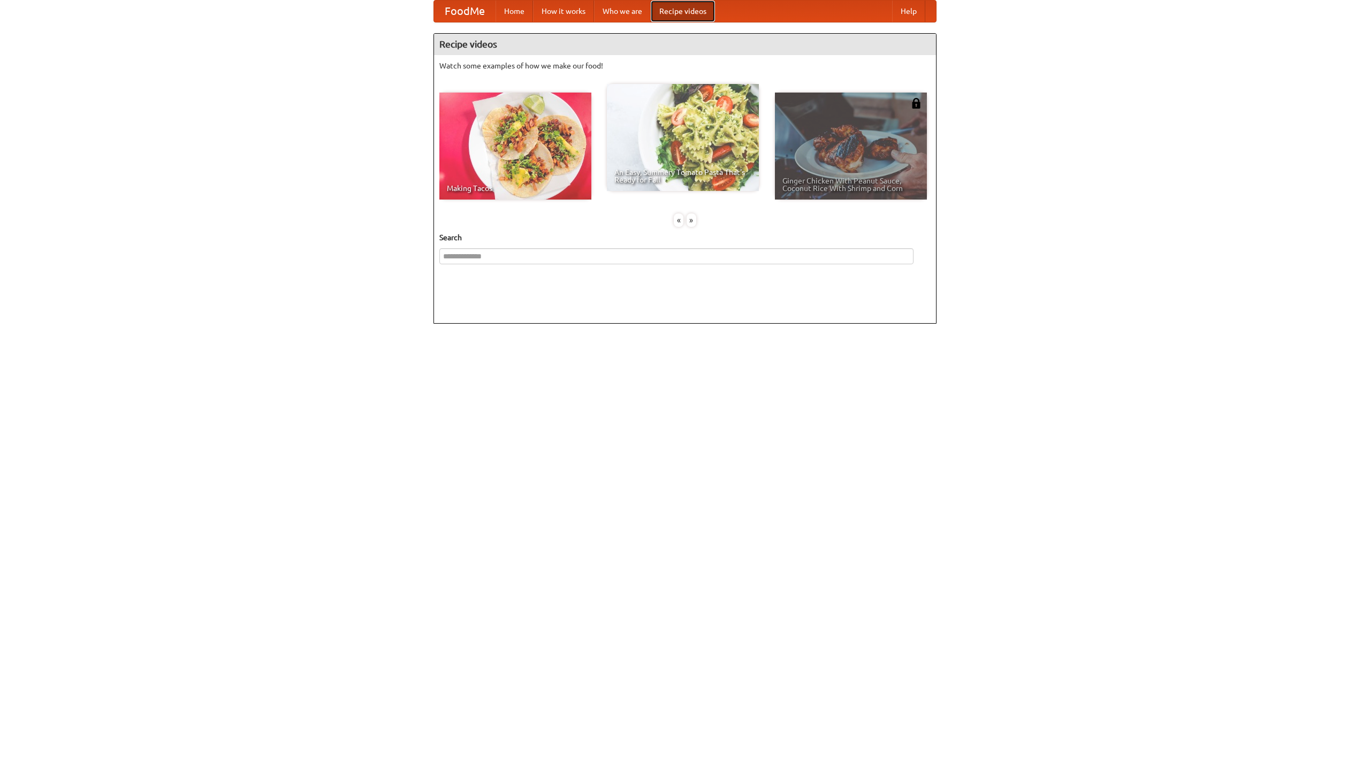  I want to click on p: Watch some examples of how we make our food!, so click(685, 66).